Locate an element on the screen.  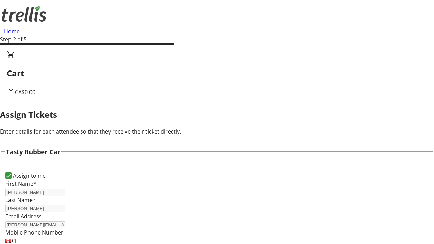
label: Mobile Phone Number is located at coordinates (34, 232).